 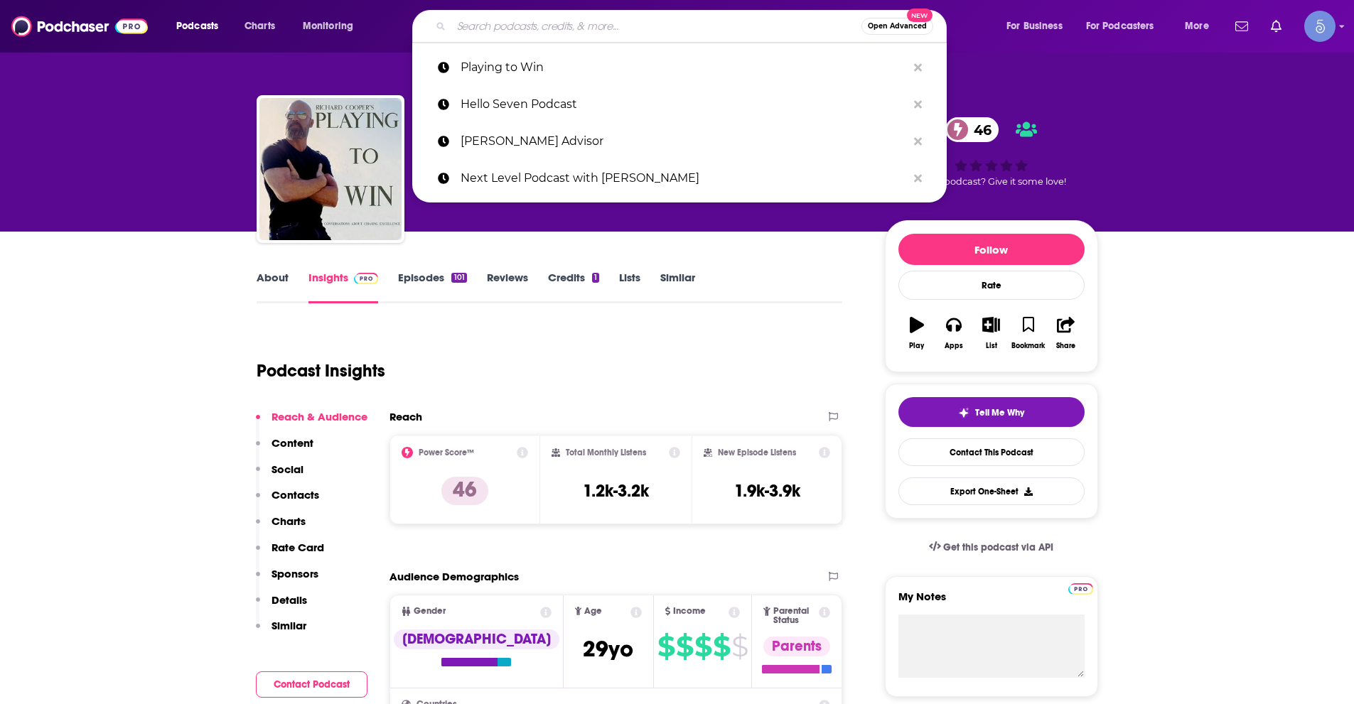 What do you see at coordinates (991, 181) in the screenshot?
I see `span: Good podcast? Give it some love!` at bounding box center [991, 181].